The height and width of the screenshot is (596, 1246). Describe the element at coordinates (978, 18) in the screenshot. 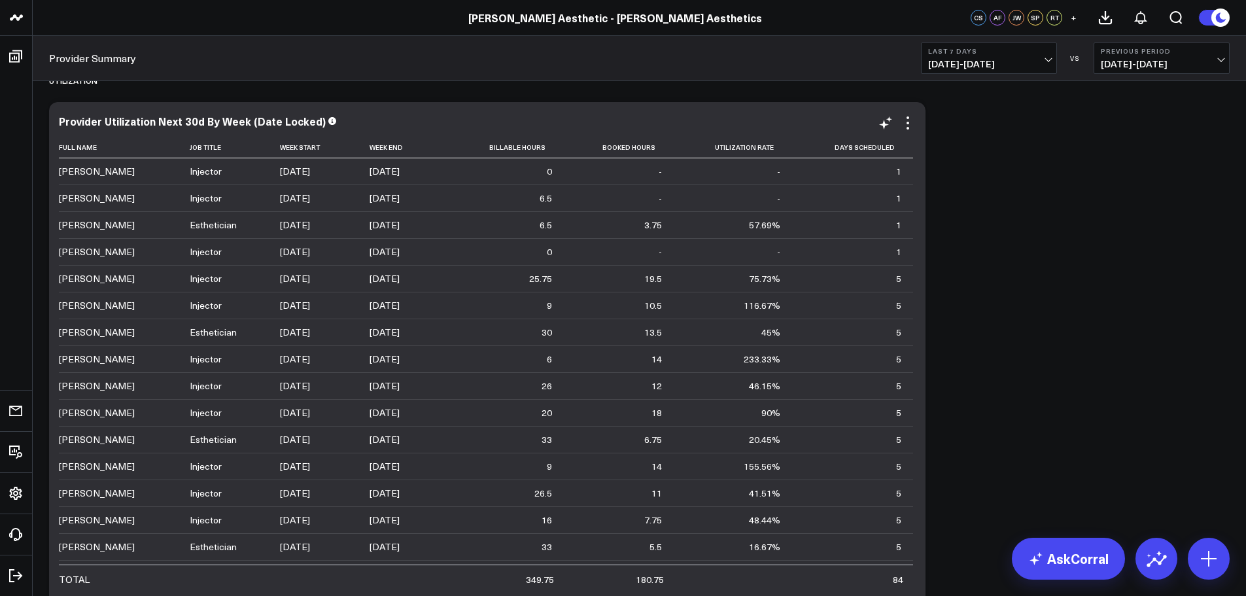

I see `div: CS` at that location.